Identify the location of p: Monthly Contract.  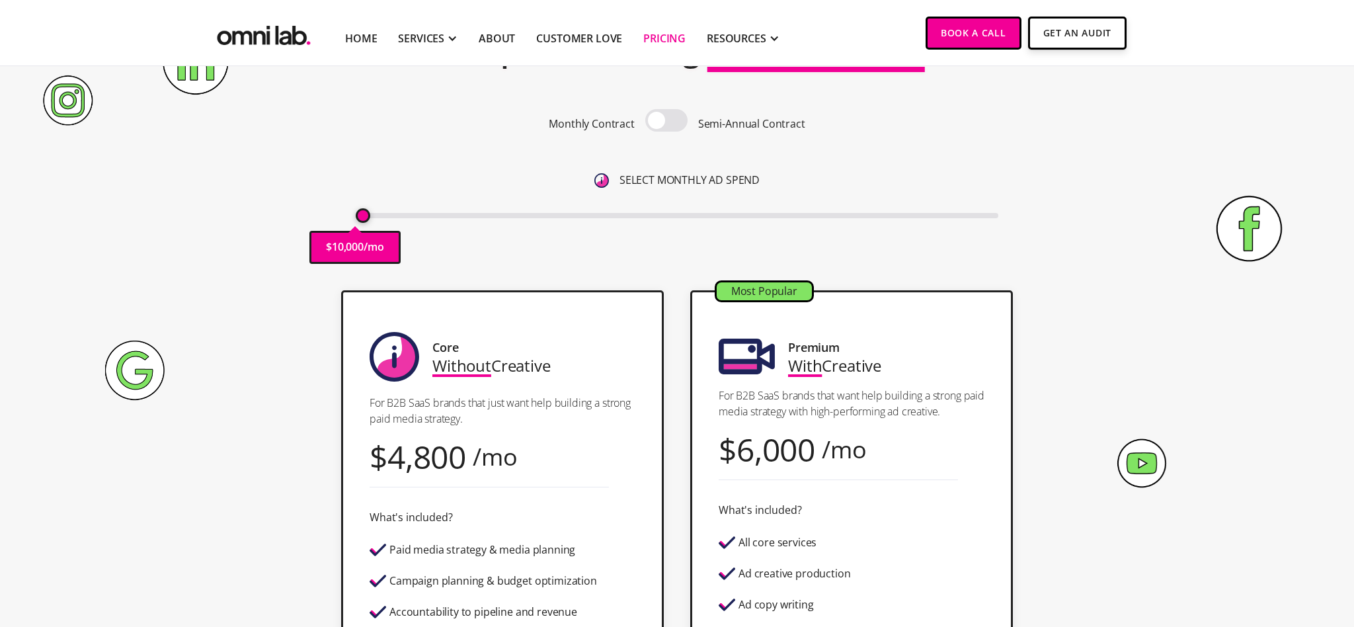
(591, 124).